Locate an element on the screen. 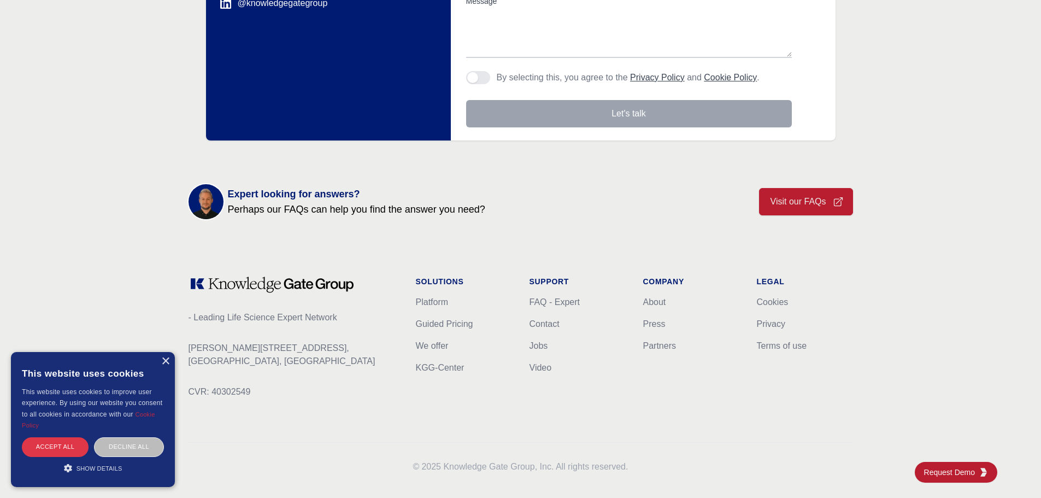  span: Request Demo is located at coordinates (951, 472).